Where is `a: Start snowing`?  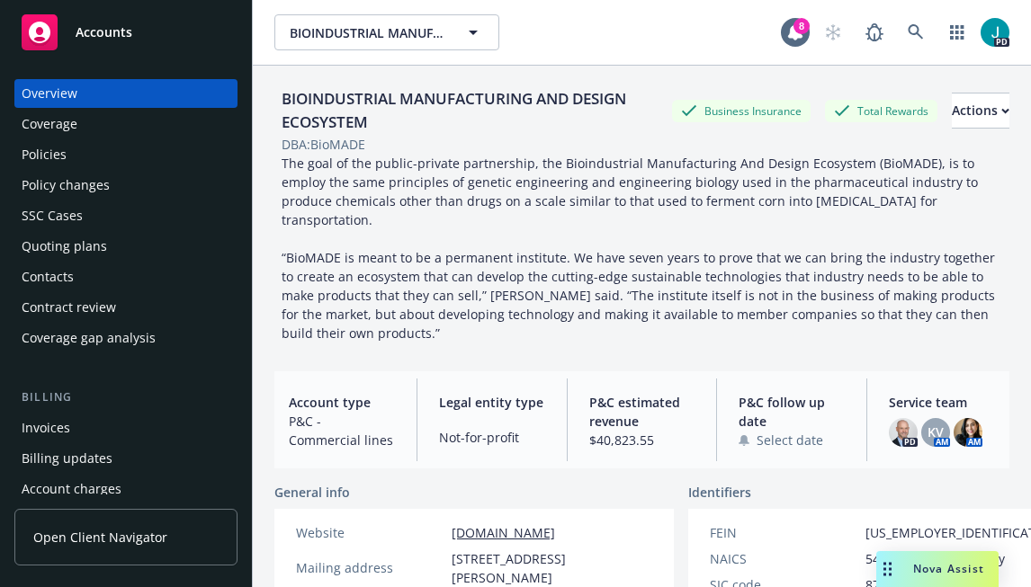 a: Start snowing is located at coordinates (833, 32).